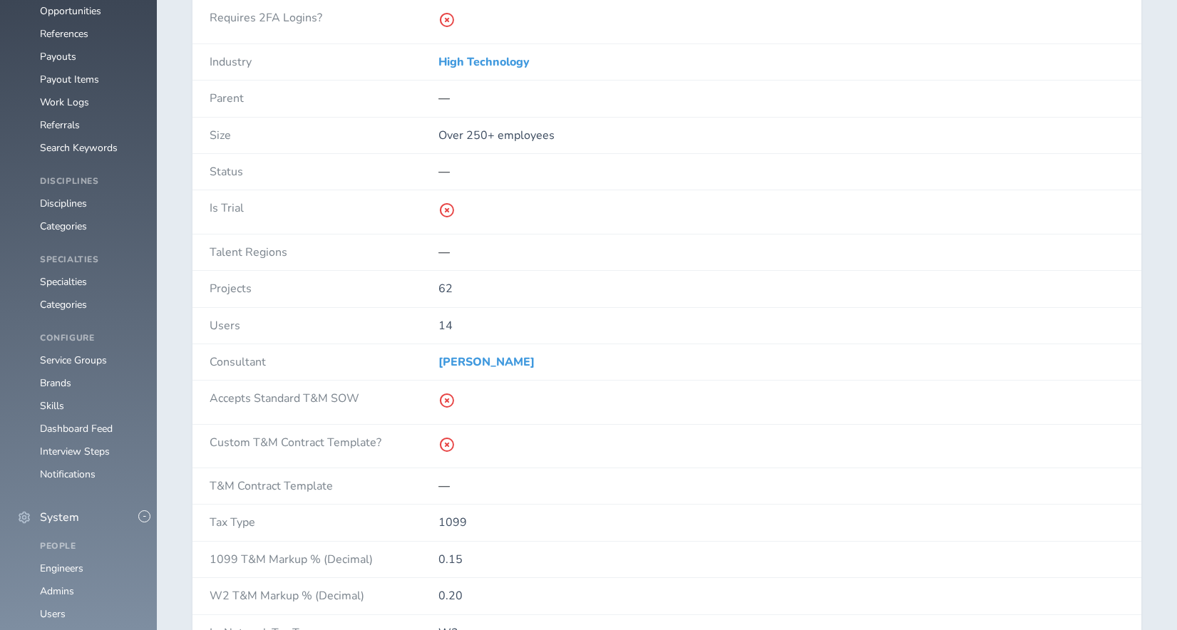 This screenshot has width=1177, height=630. I want to click on h4: Specialties, so click(90, 260).